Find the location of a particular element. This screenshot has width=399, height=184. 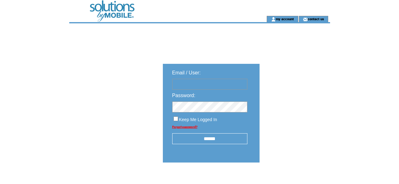

span: Keep Me Logged In is located at coordinates (198, 120).